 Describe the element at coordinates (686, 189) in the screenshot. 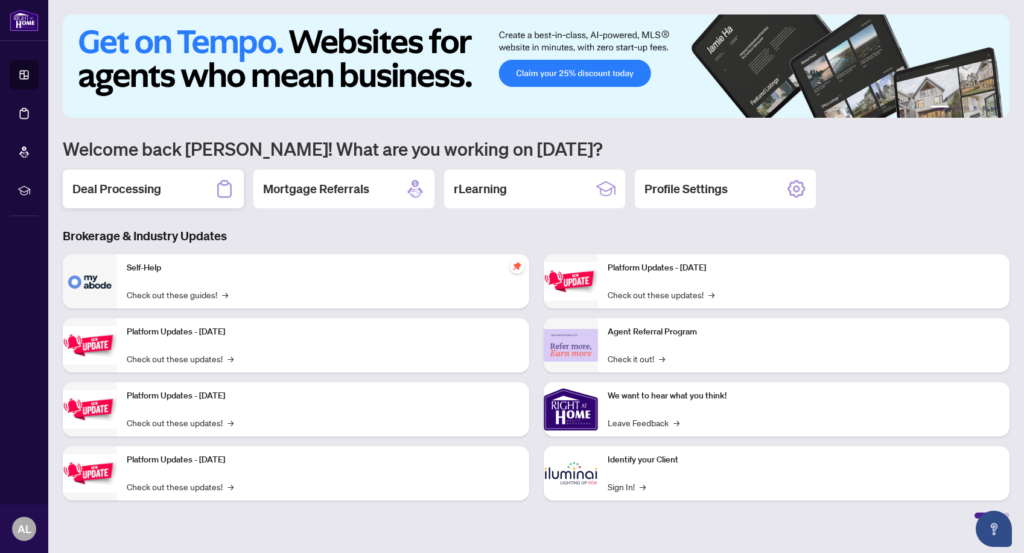

I see `h2: Profile Settings` at that location.